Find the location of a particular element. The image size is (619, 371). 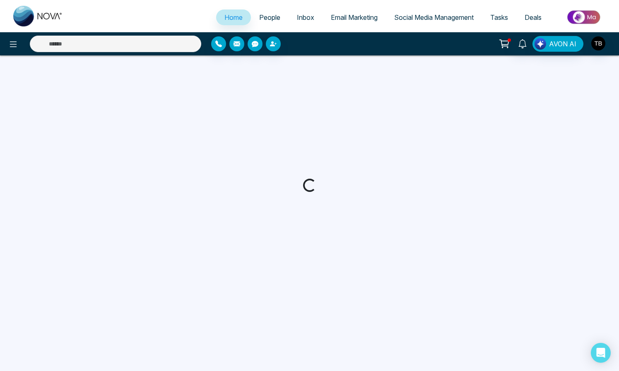

span: Home is located at coordinates (233, 17).